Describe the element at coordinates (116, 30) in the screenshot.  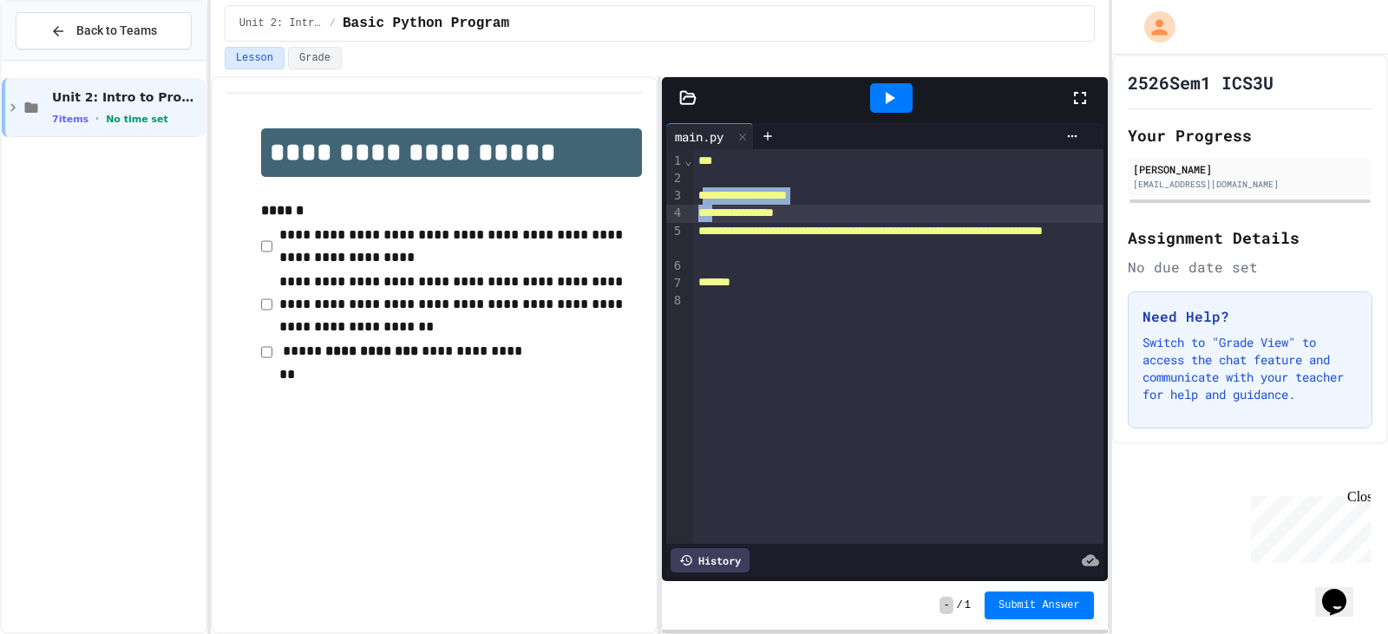
I see `span: Back to Teams` at that location.